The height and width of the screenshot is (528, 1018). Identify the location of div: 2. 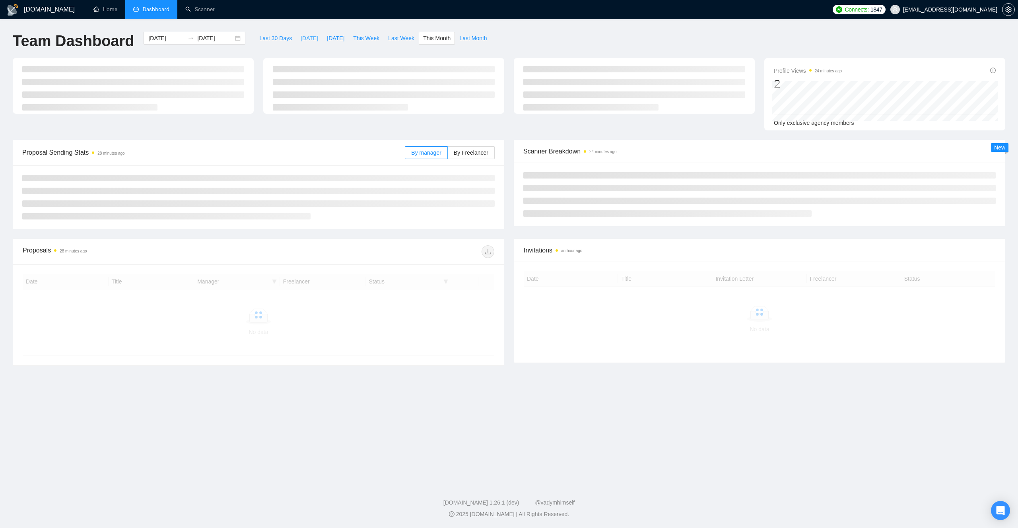
(808, 84).